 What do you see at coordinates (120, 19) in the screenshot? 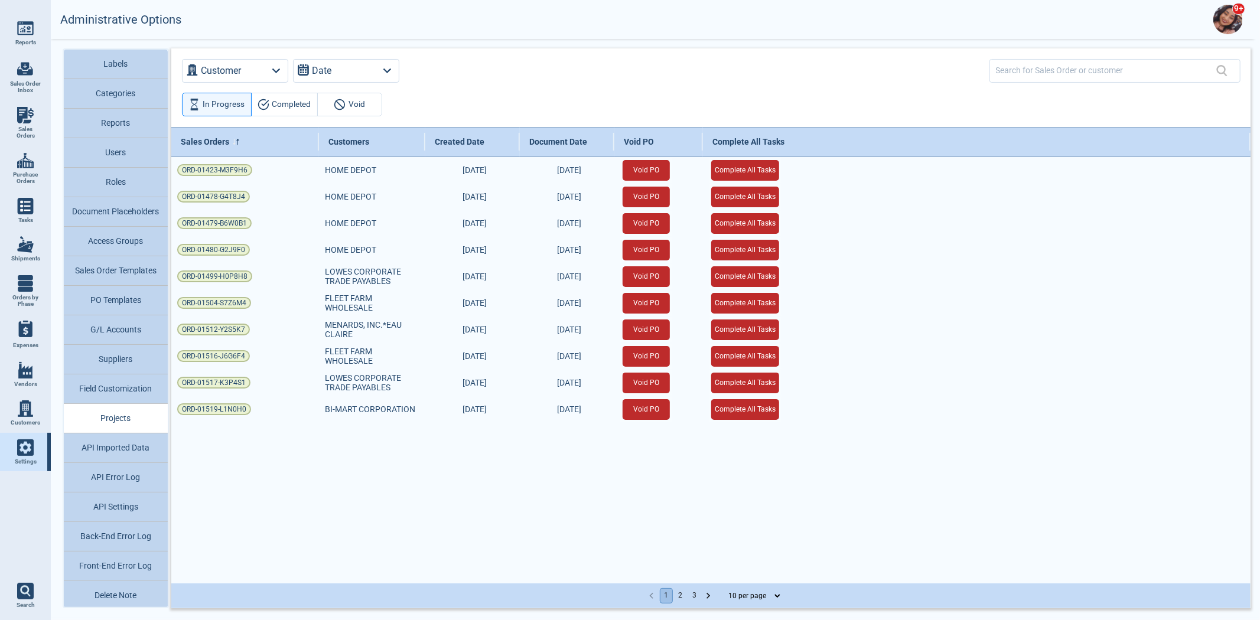
I see `h2: Administrative Options` at bounding box center [120, 19].